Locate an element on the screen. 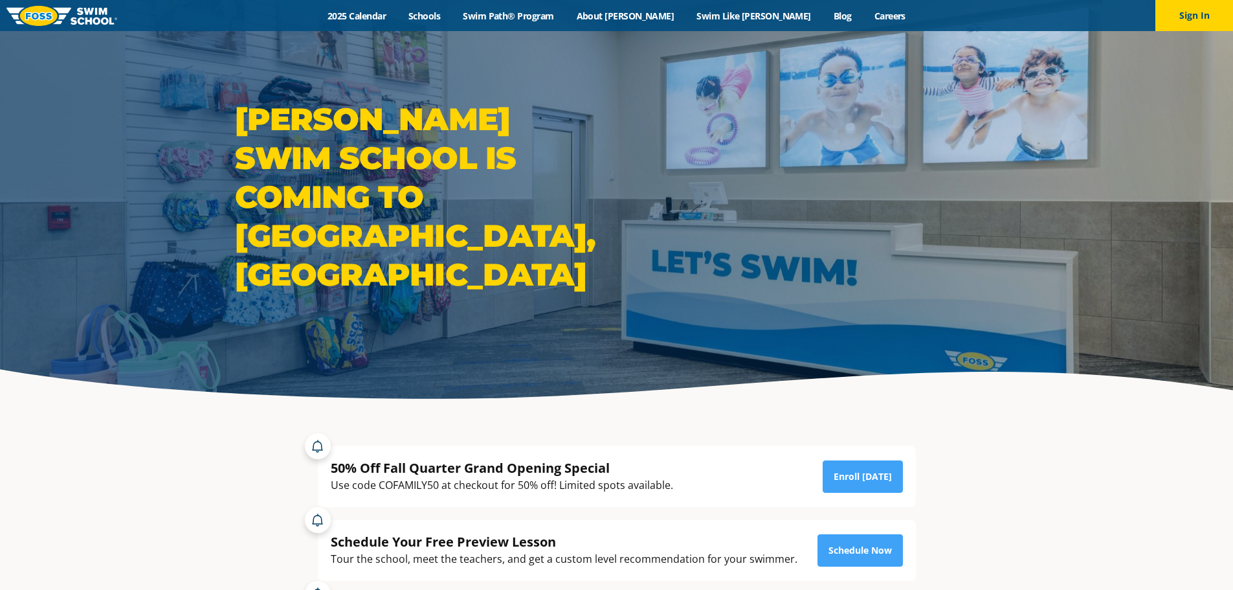 This screenshot has width=1233, height=590. a: Swim Path® Program is located at coordinates (508, 16).